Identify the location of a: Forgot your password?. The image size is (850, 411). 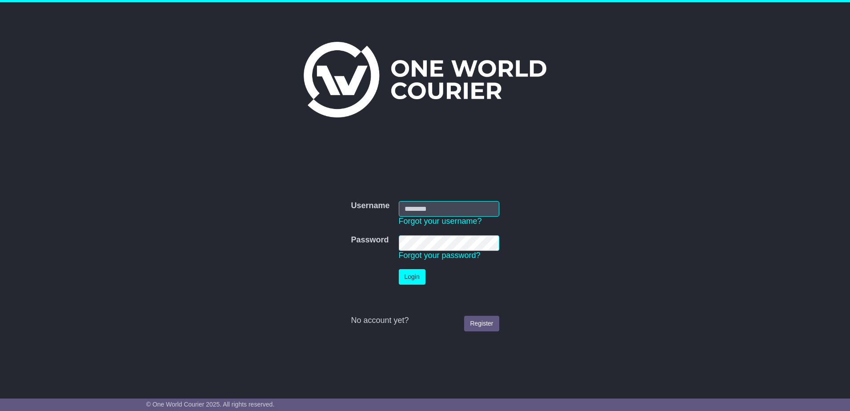
(440, 255).